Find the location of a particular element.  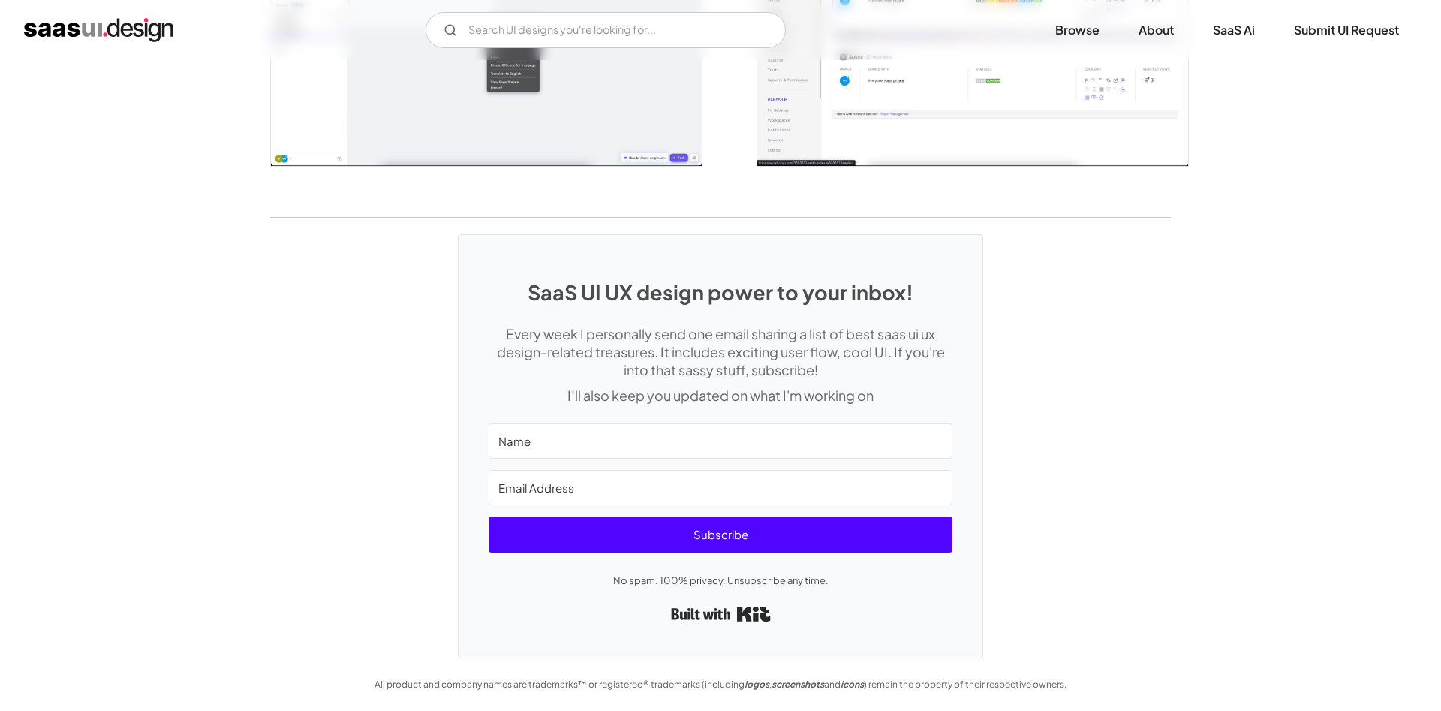

em: logos is located at coordinates (757, 684).